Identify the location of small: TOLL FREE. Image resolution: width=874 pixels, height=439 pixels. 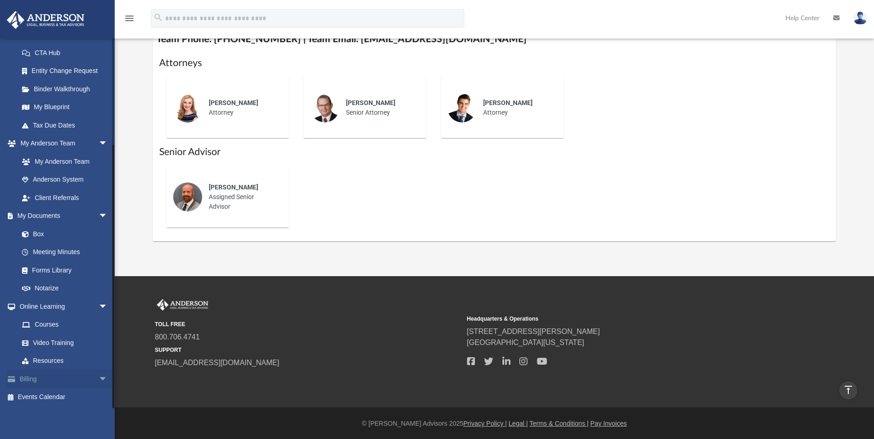
(308, 324).